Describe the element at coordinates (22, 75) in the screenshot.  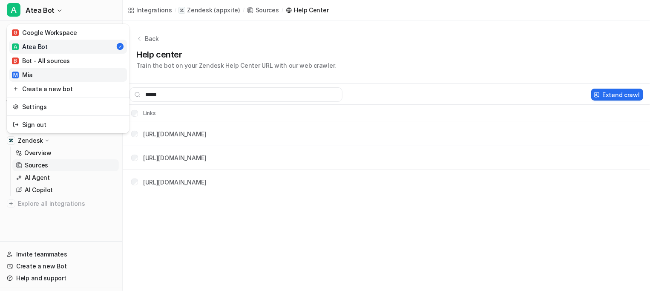
I see `div: Mia` at that location.